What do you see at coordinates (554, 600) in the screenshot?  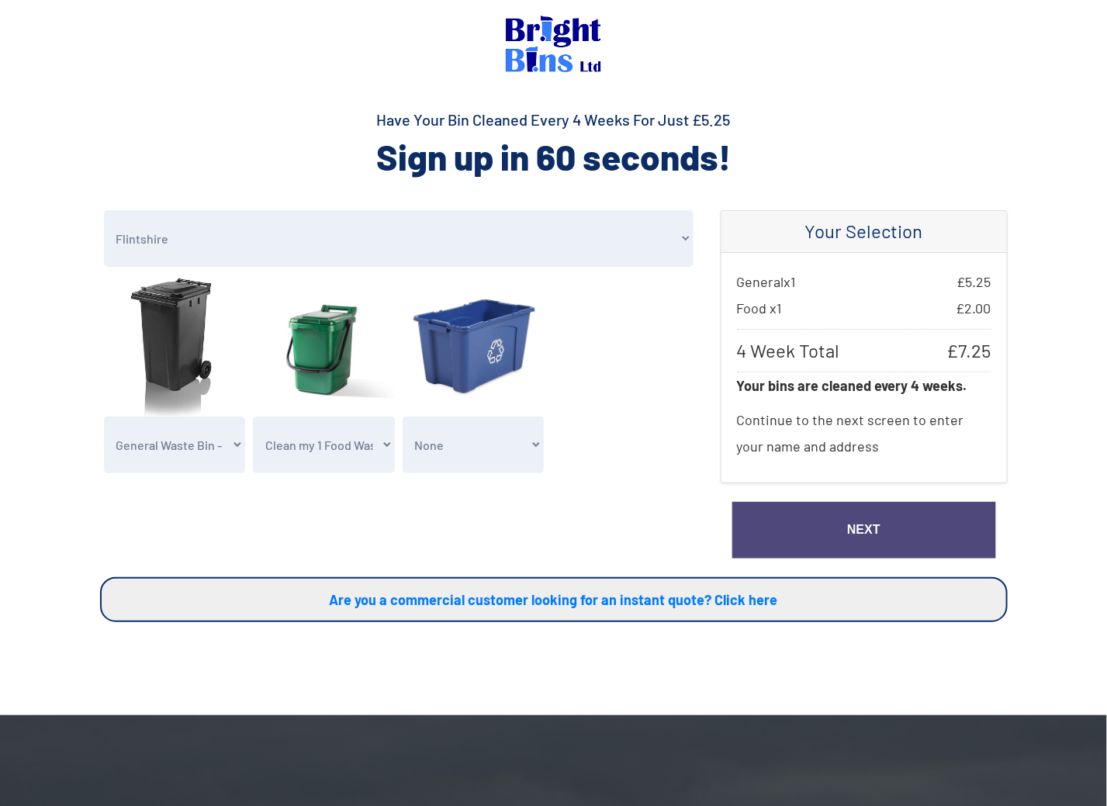 I see `a: Are you a commercial customer looking for an instant quote? Click here` at bounding box center [554, 600].